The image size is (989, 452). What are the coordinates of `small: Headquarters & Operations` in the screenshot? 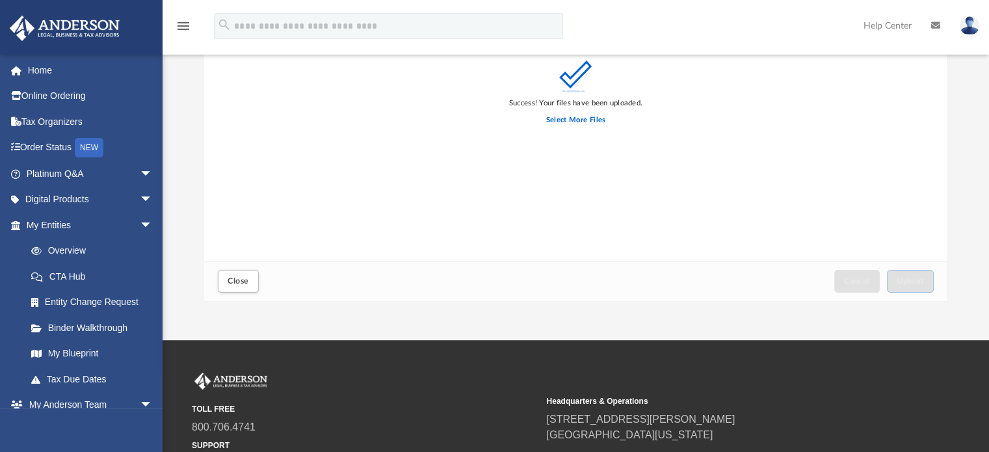 It's located at (719, 401).